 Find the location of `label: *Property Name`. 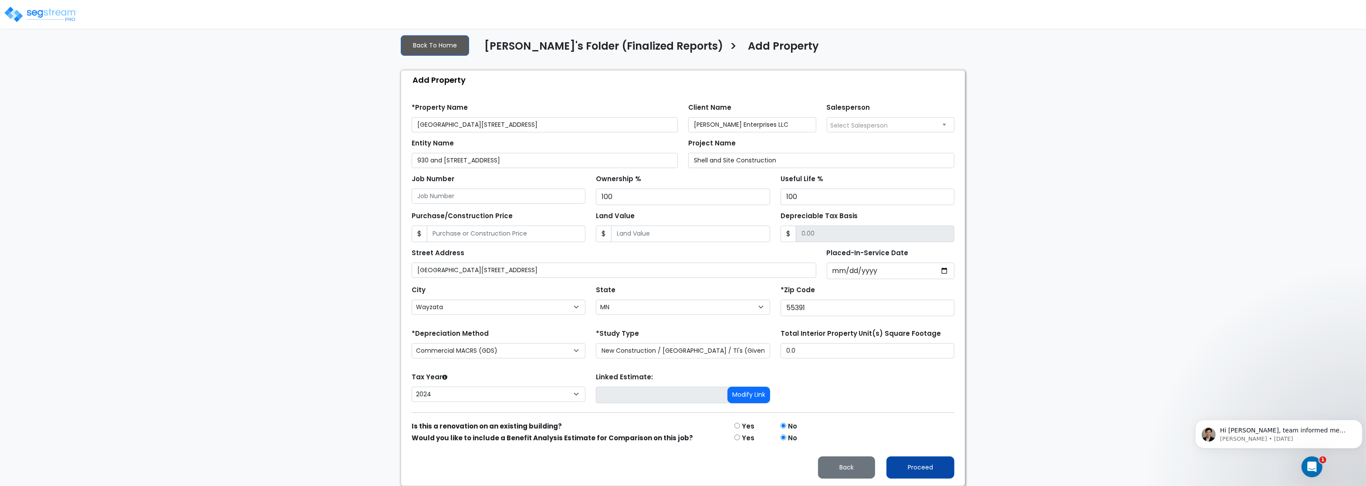

label: *Property Name is located at coordinates (439, 108).